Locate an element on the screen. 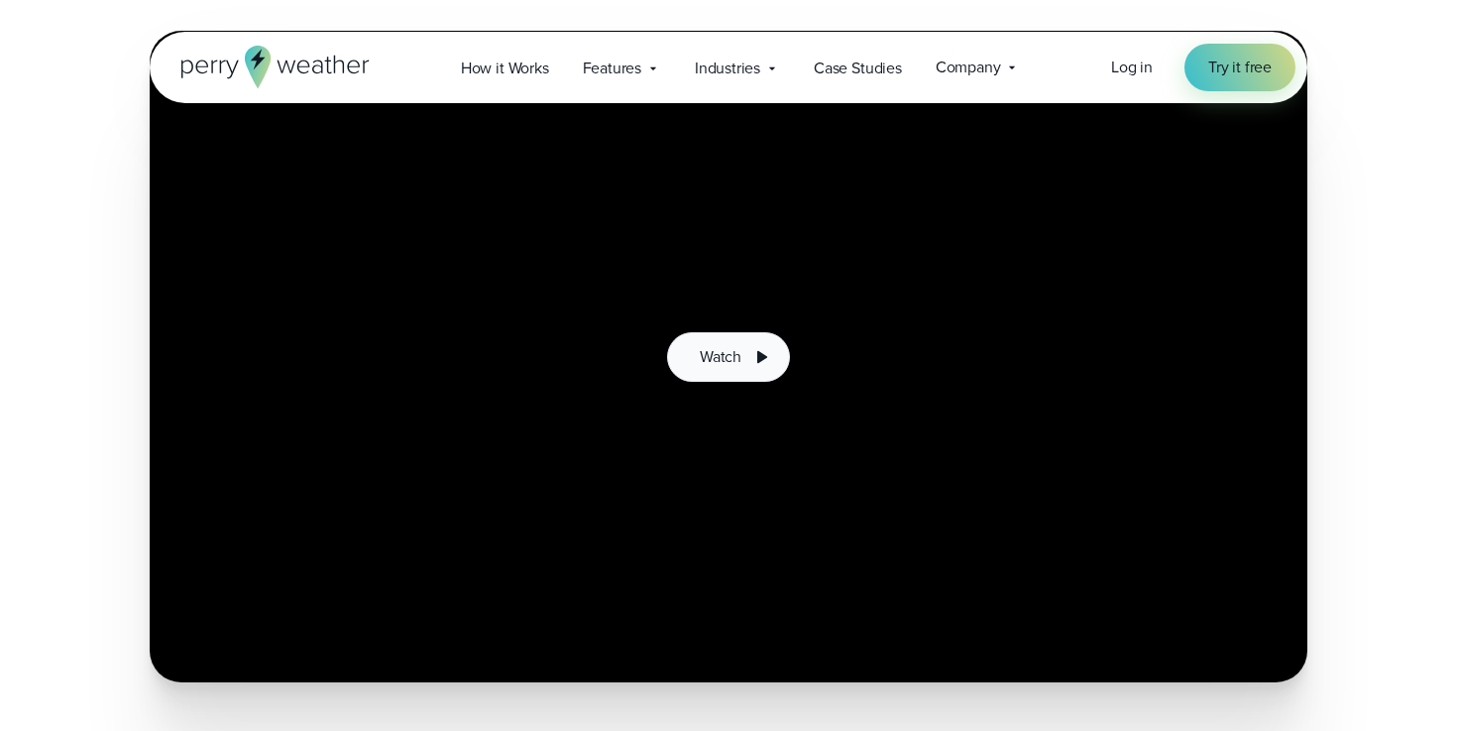  button: Watch is located at coordinates (729, 357).